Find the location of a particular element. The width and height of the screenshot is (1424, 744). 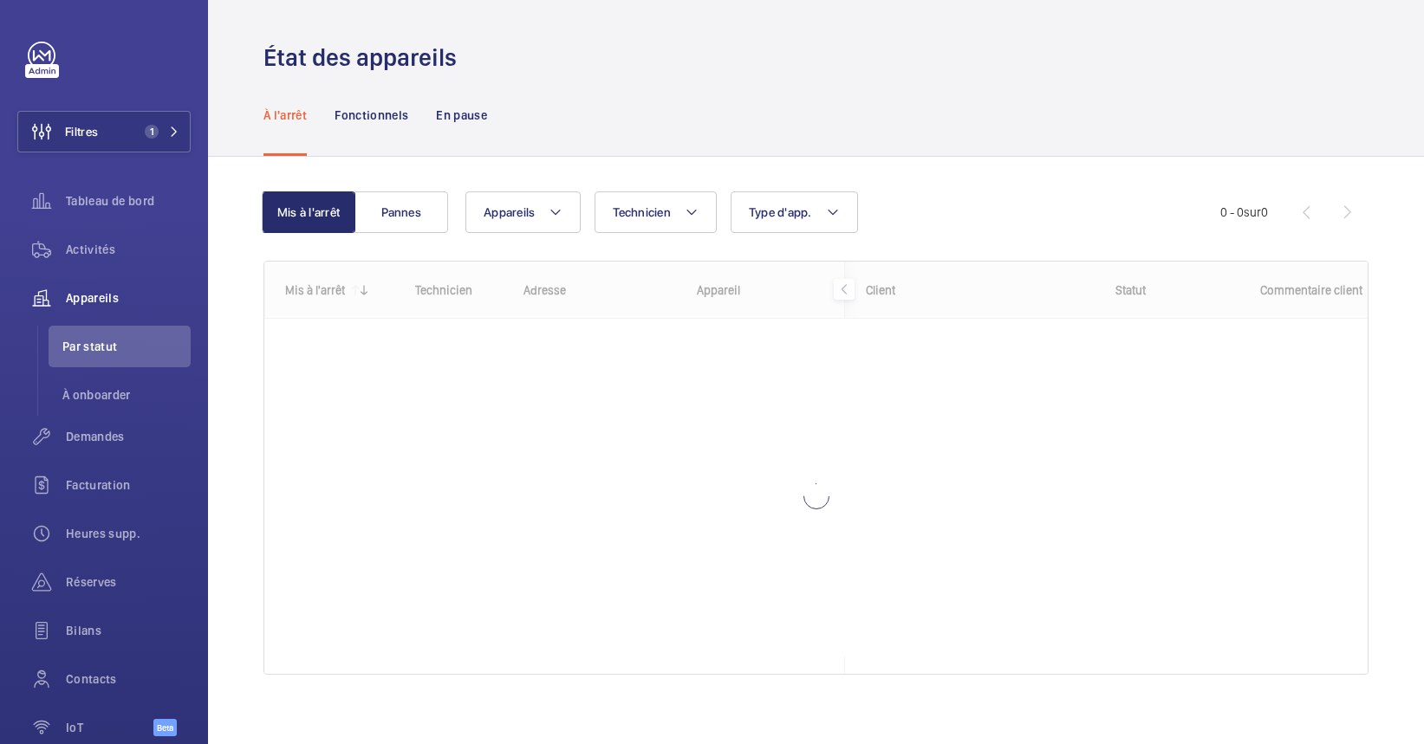

span: Tableau de bord is located at coordinates (128, 201).